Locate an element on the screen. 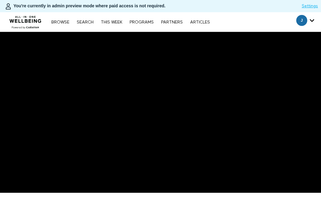 This screenshot has width=321, height=201. a: Settings is located at coordinates (310, 6).